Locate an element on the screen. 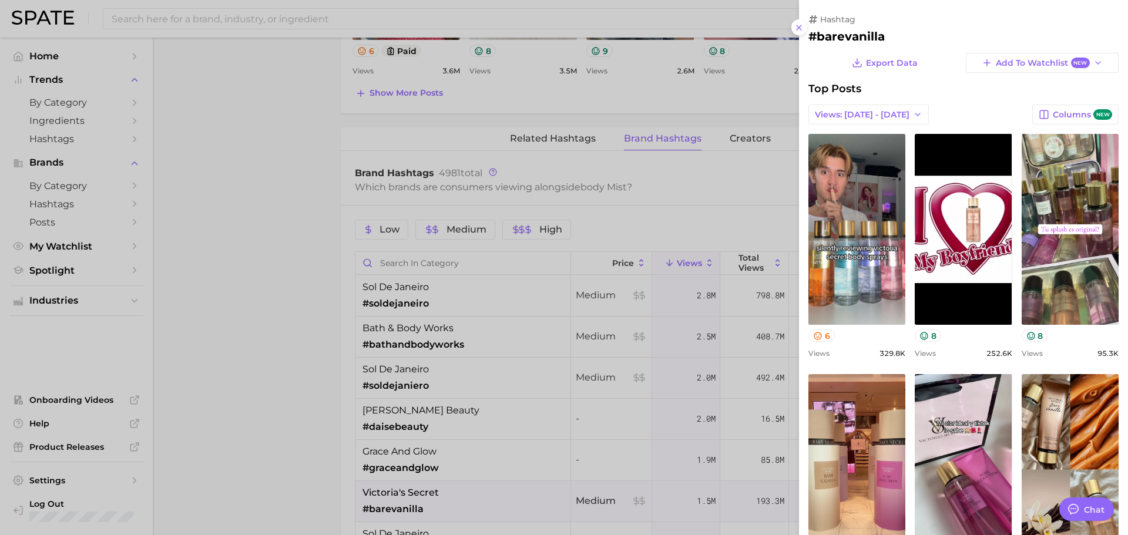 This screenshot has height=535, width=1128. span: 252.6k is located at coordinates (999, 353).